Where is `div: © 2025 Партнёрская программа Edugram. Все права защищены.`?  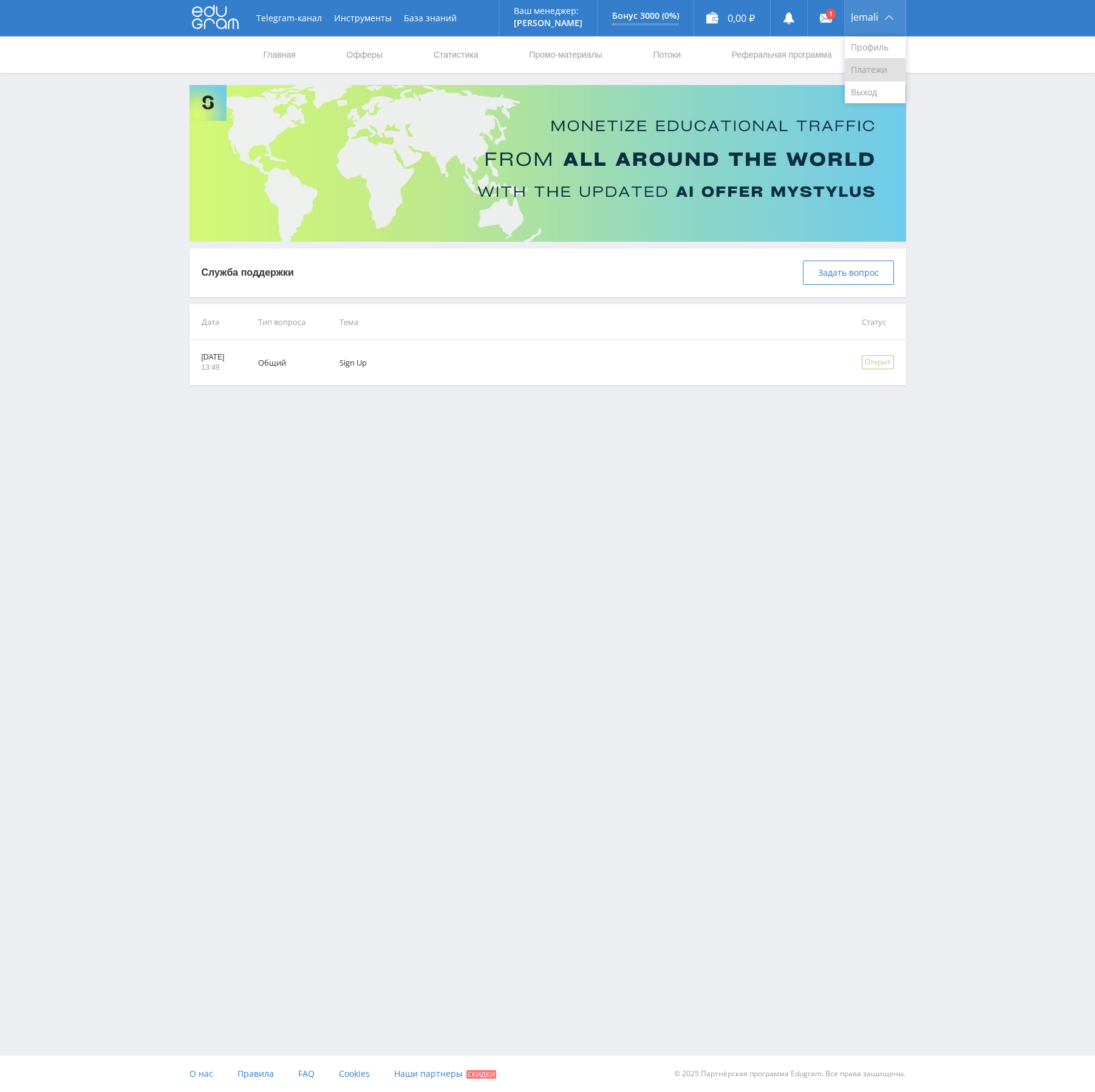 div: © 2025 Партнёрская программа Edugram. Все права защищены. is located at coordinates (730, 1074).